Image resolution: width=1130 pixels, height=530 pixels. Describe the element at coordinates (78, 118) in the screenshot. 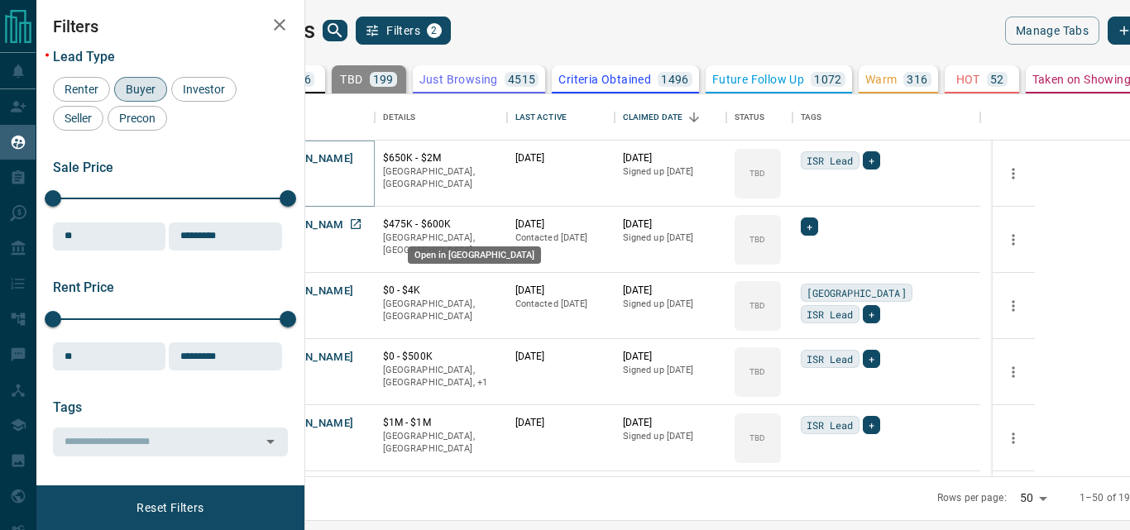

I see `div: Seller` at that location.